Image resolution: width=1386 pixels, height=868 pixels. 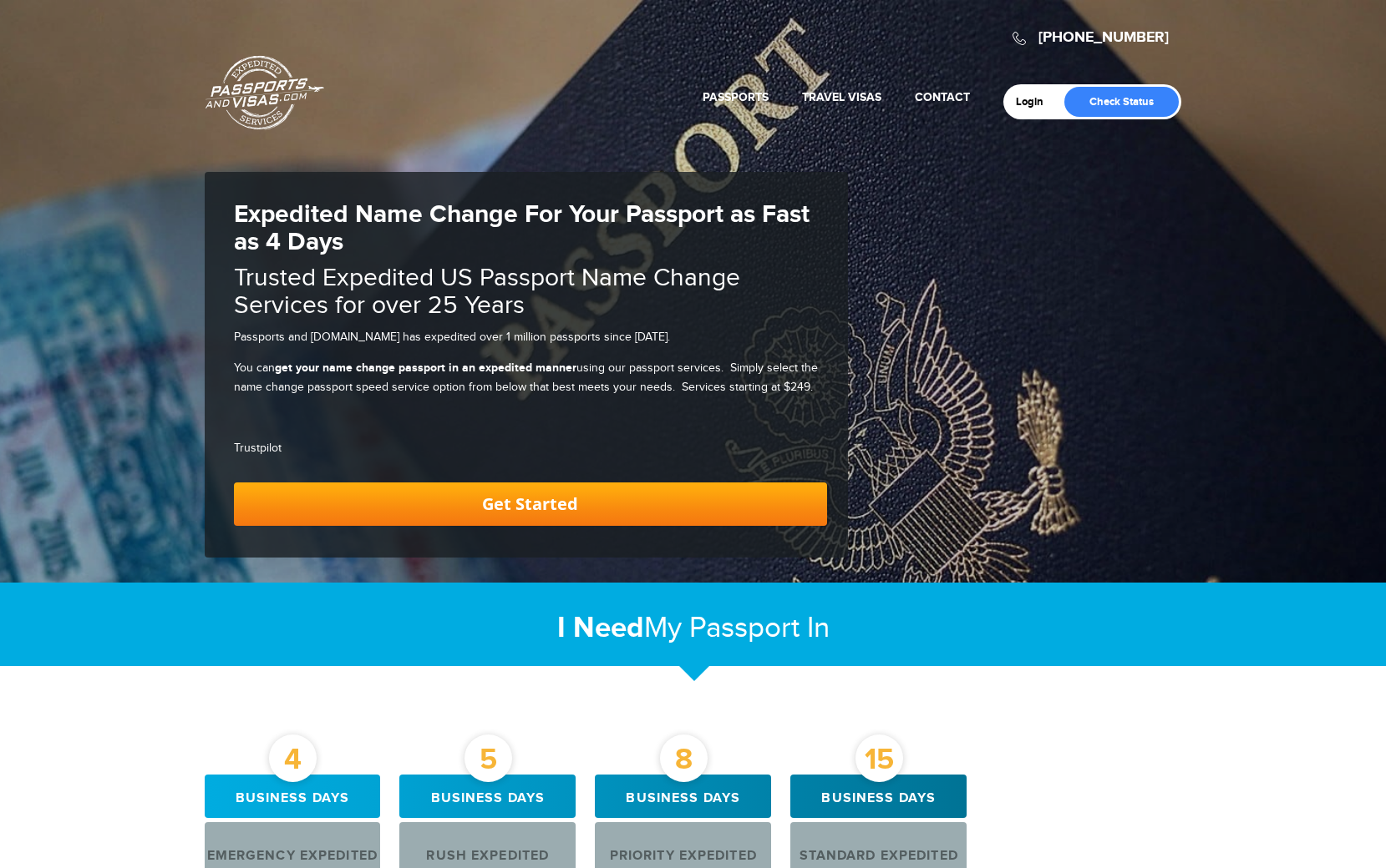 I want to click on strong: Expedited Name Change For Your Passport as Fast as 4 Days, so click(x=521, y=228).